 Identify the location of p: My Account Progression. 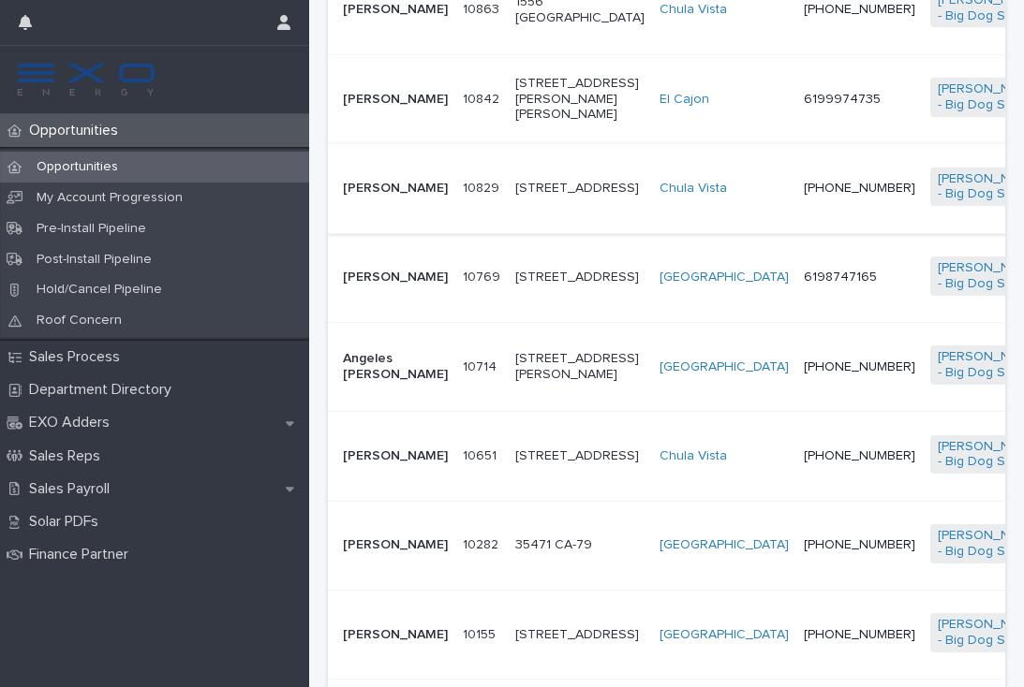
(110, 198).